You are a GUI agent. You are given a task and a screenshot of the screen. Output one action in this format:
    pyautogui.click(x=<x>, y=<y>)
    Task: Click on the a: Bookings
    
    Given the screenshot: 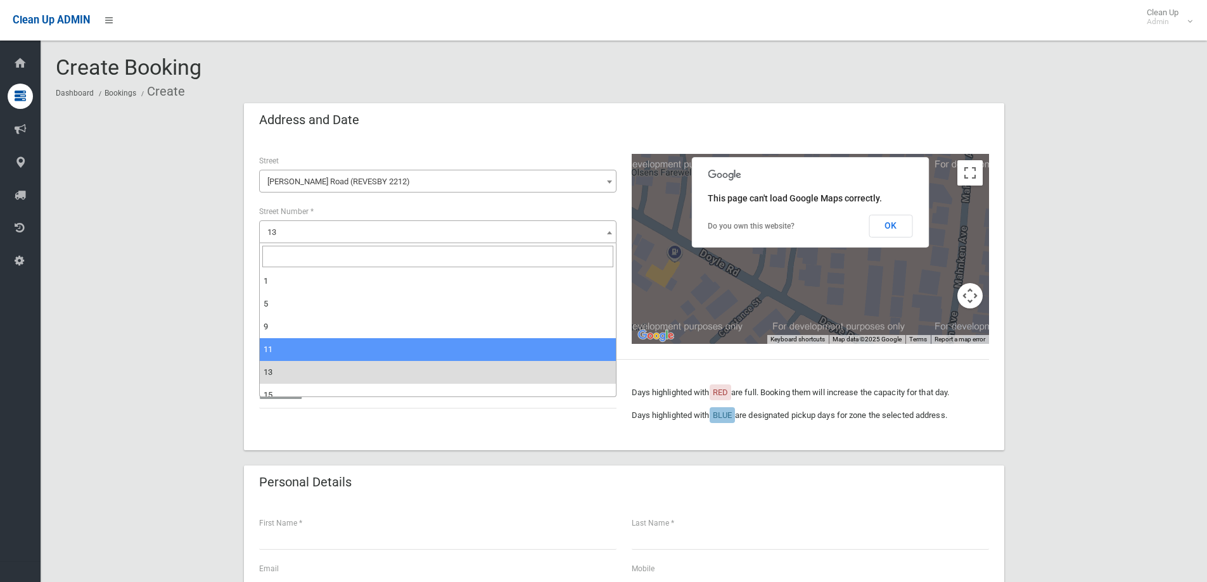 What is the action you would take?
    pyautogui.click(x=120, y=93)
    